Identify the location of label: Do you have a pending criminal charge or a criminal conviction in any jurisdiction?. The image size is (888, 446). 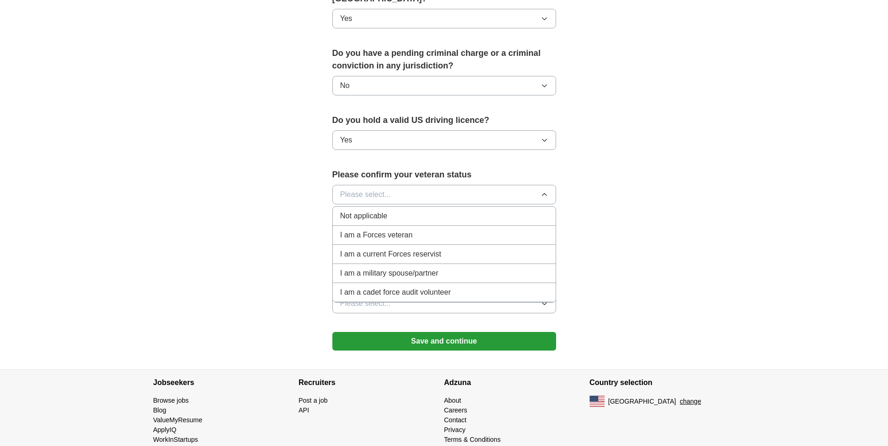
(444, 60).